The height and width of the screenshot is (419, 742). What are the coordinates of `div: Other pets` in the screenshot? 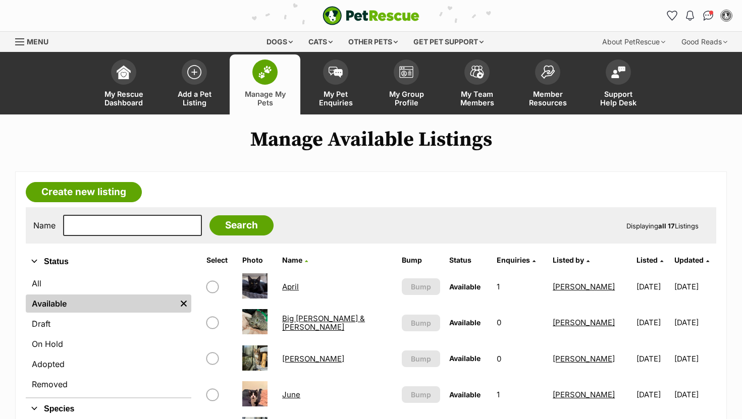 It's located at (373, 42).